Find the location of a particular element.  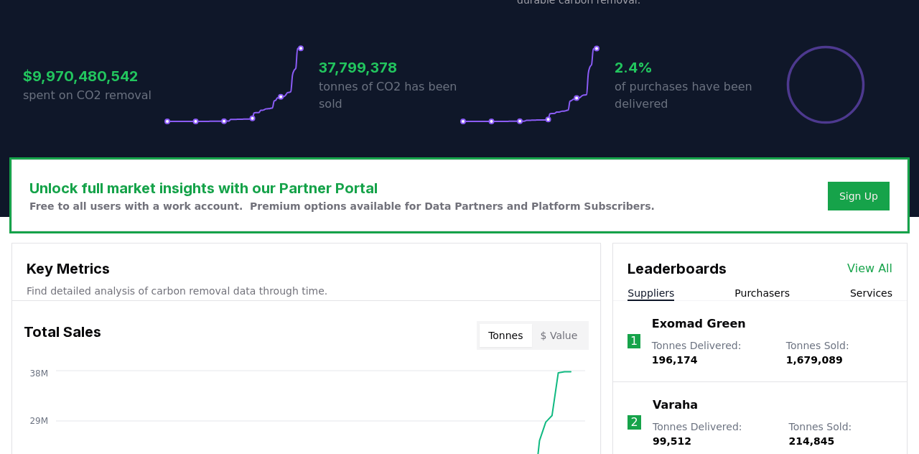

span: 196,174 is located at coordinates (675, 360).